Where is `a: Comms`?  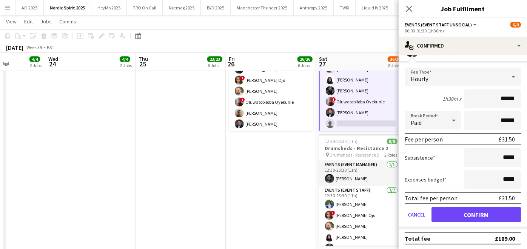
a: Comms is located at coordinates (68, 22).